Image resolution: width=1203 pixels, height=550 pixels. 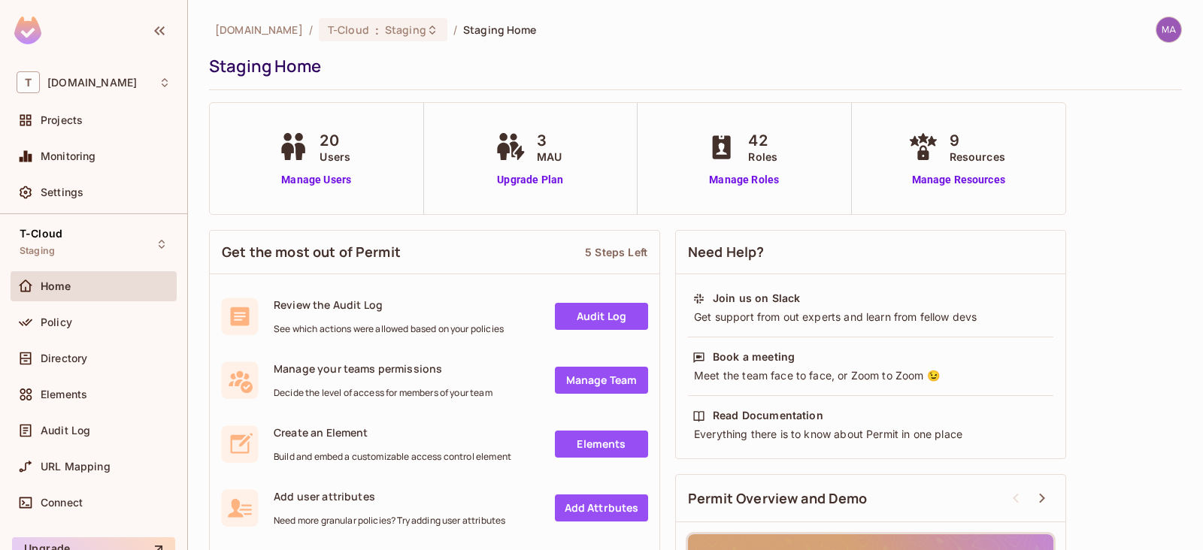 What do you see at coordinates (977, 156) in the screenshot?
I see `span: Resources` at bounding box center [977, 156].